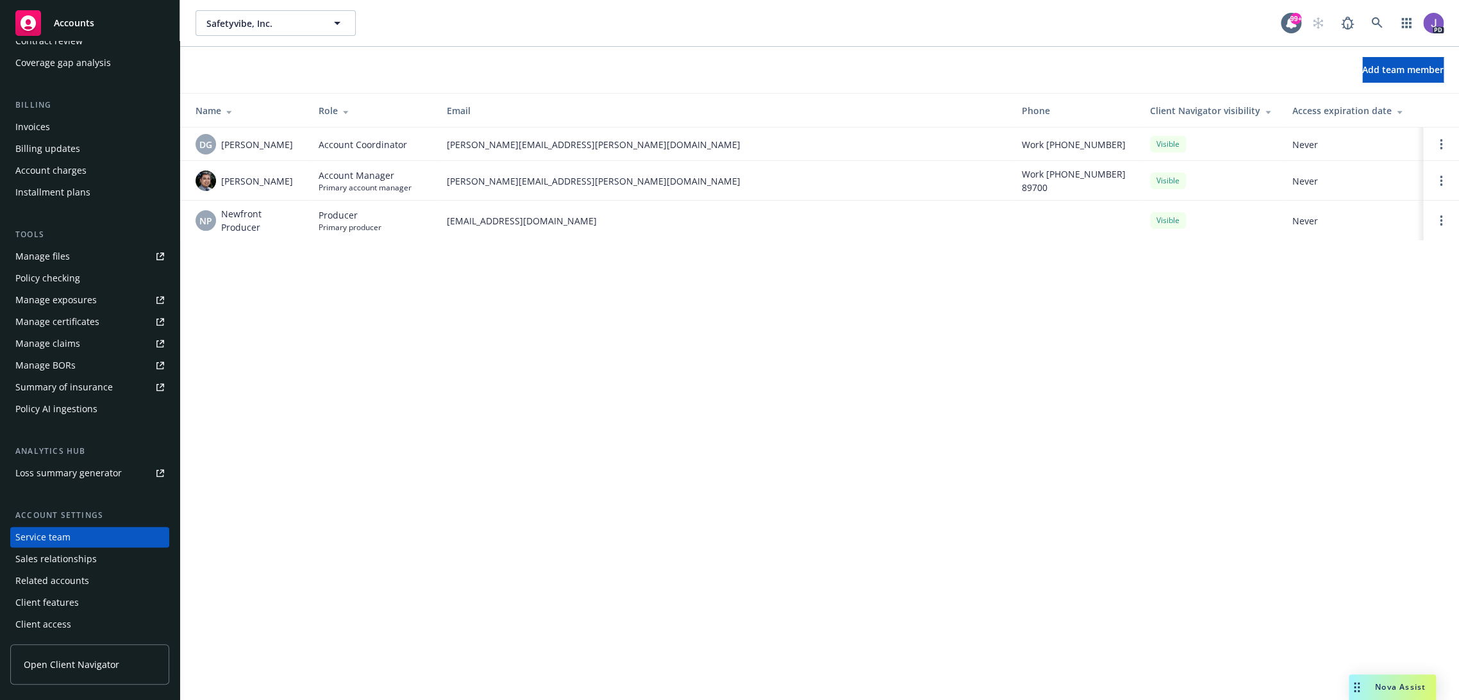  Describe the element at coordinates (90, 602) in the screenshot. I see `a: Client features` at that location.